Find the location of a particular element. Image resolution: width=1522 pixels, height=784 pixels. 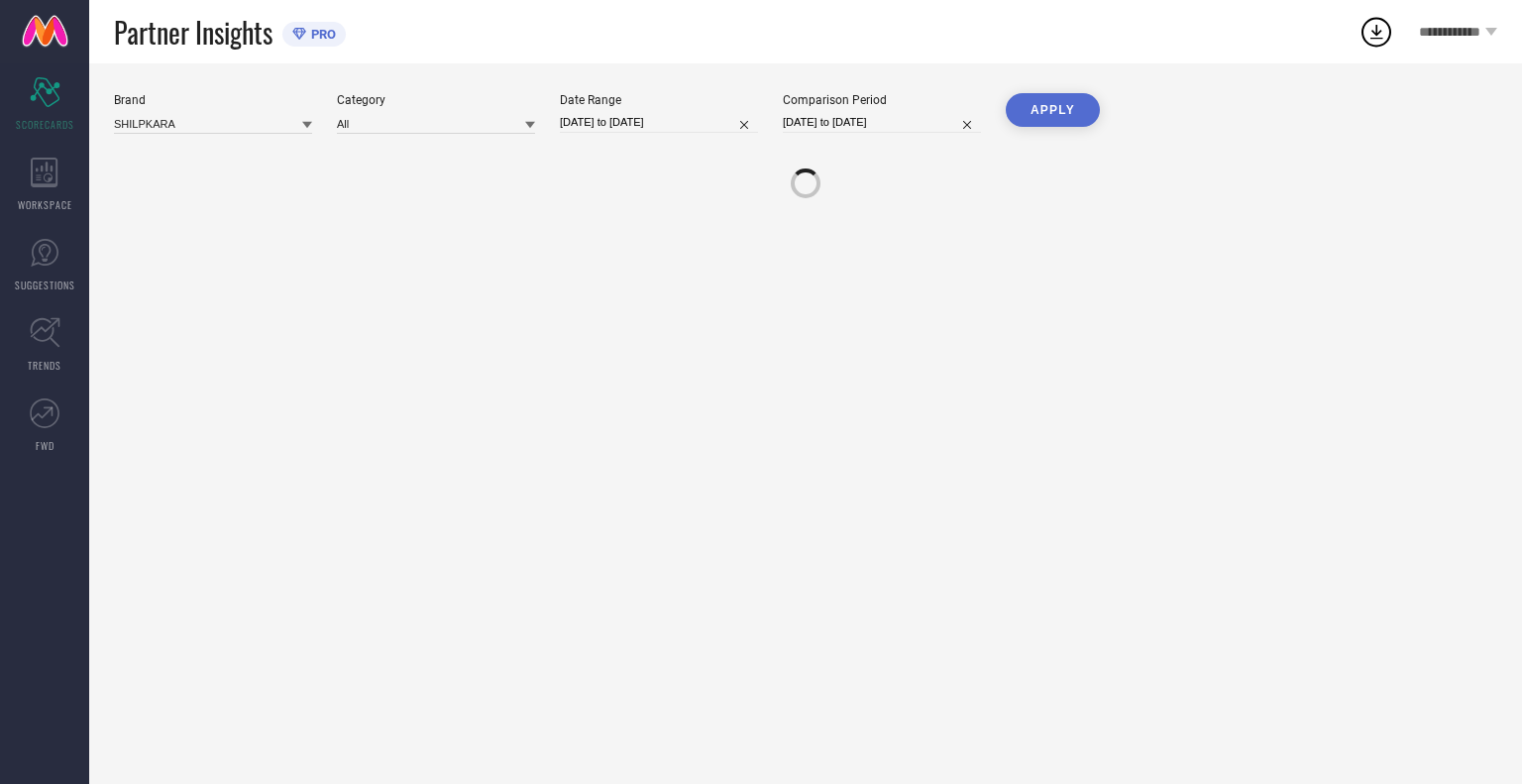

button: APPLY is located at coordinates (1052, 110).